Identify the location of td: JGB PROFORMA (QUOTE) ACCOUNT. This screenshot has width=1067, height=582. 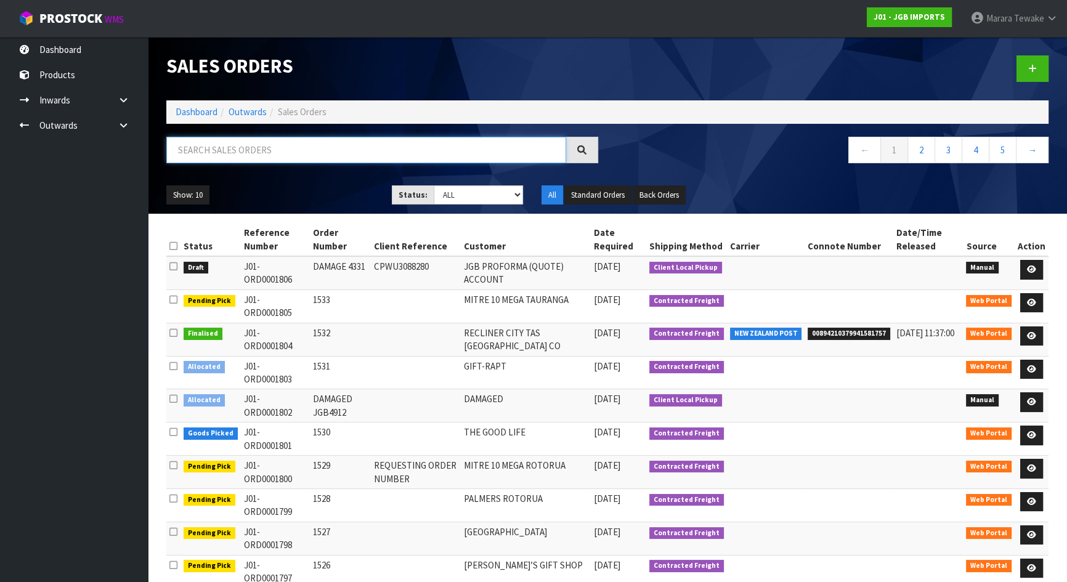
(525, 273).